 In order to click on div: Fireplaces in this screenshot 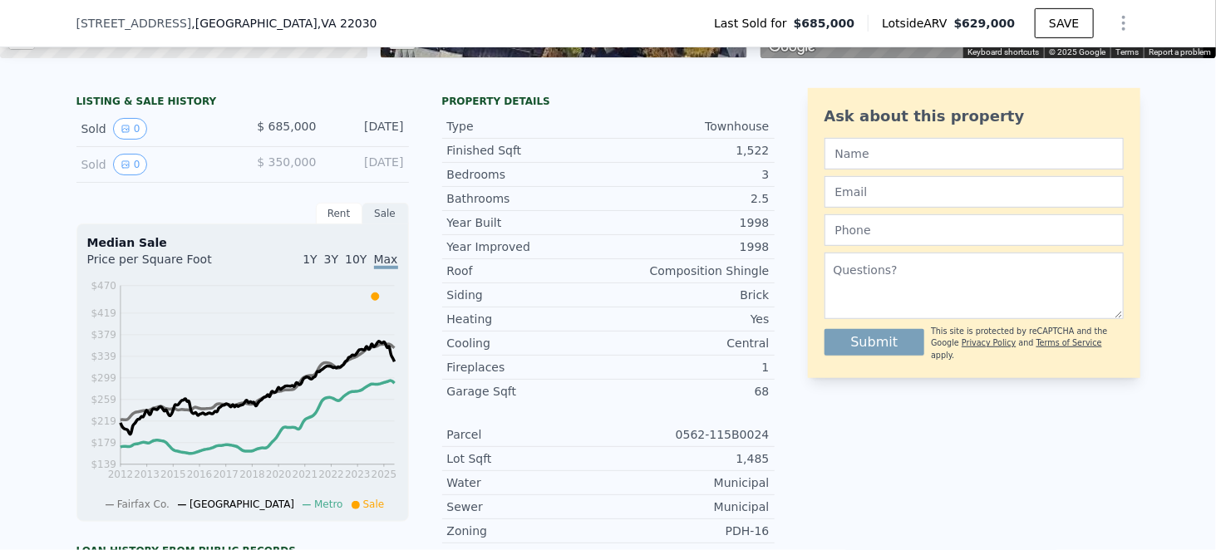, I will do `click(528, 367)`.